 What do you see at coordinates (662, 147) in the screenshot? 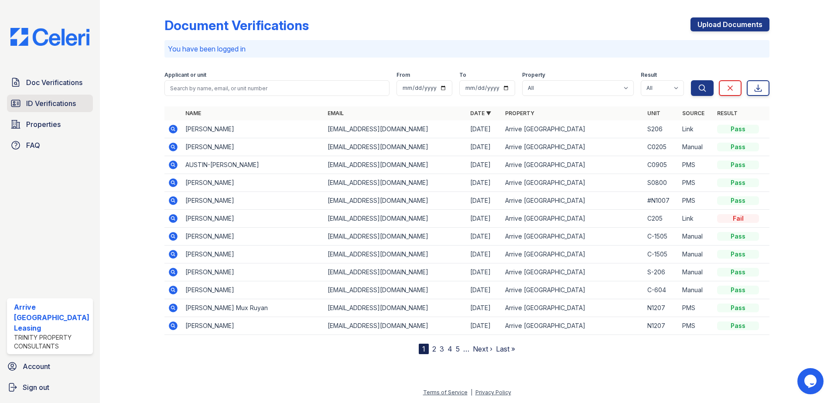
I see `td: C0205` at bounding box center [662, 147].